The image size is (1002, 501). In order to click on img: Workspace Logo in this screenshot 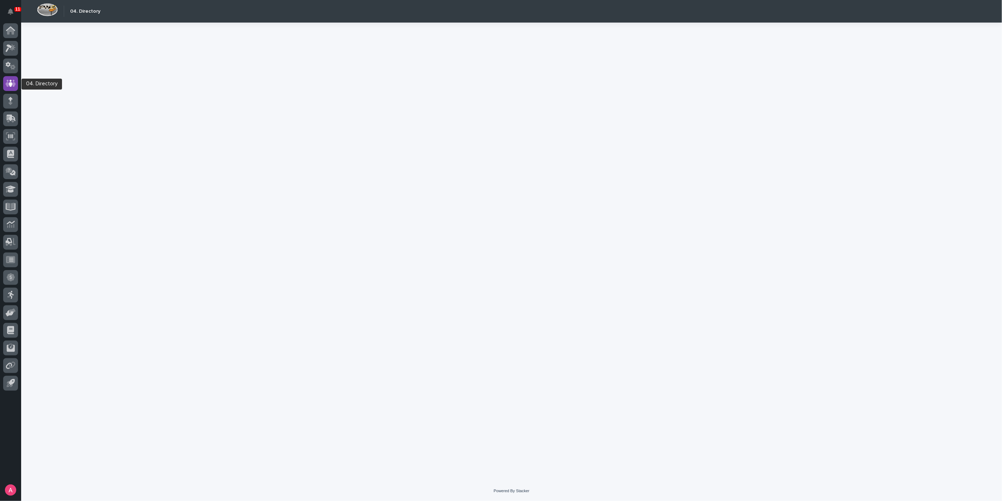, I will do `click(47, 10)`.